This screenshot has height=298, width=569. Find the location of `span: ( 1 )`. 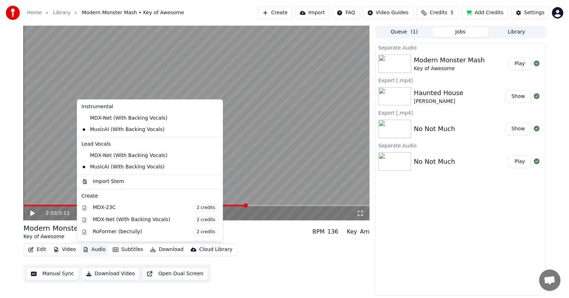

span: ( 1 ) is located at coordinates (415, 32).